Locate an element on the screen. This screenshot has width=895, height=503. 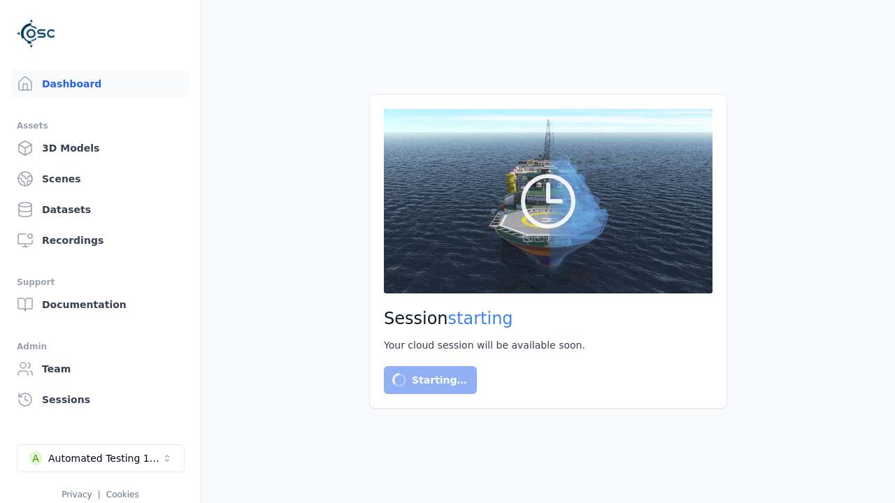
div: Automated Testing 1 - Playwright is located at coordinates (105, 459).